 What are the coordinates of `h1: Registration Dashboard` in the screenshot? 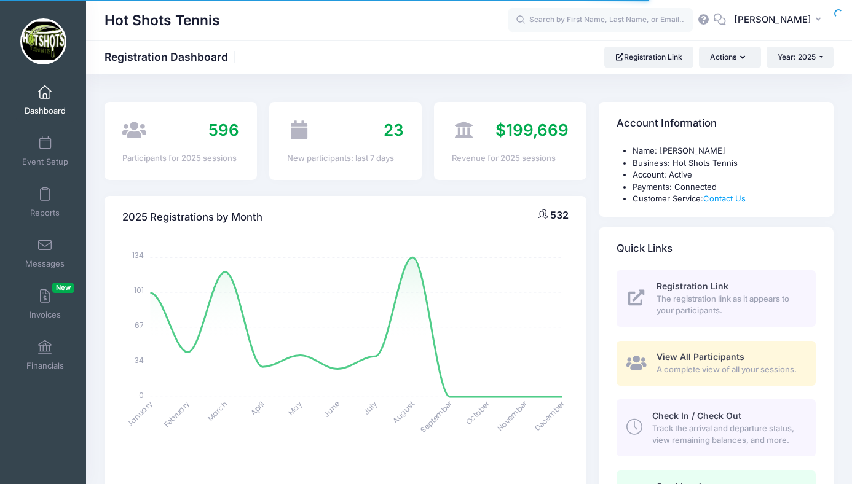 It's located at (171, 57).